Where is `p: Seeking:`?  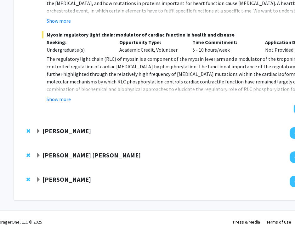 p: Seeking: is located at coordinates (78, 42).